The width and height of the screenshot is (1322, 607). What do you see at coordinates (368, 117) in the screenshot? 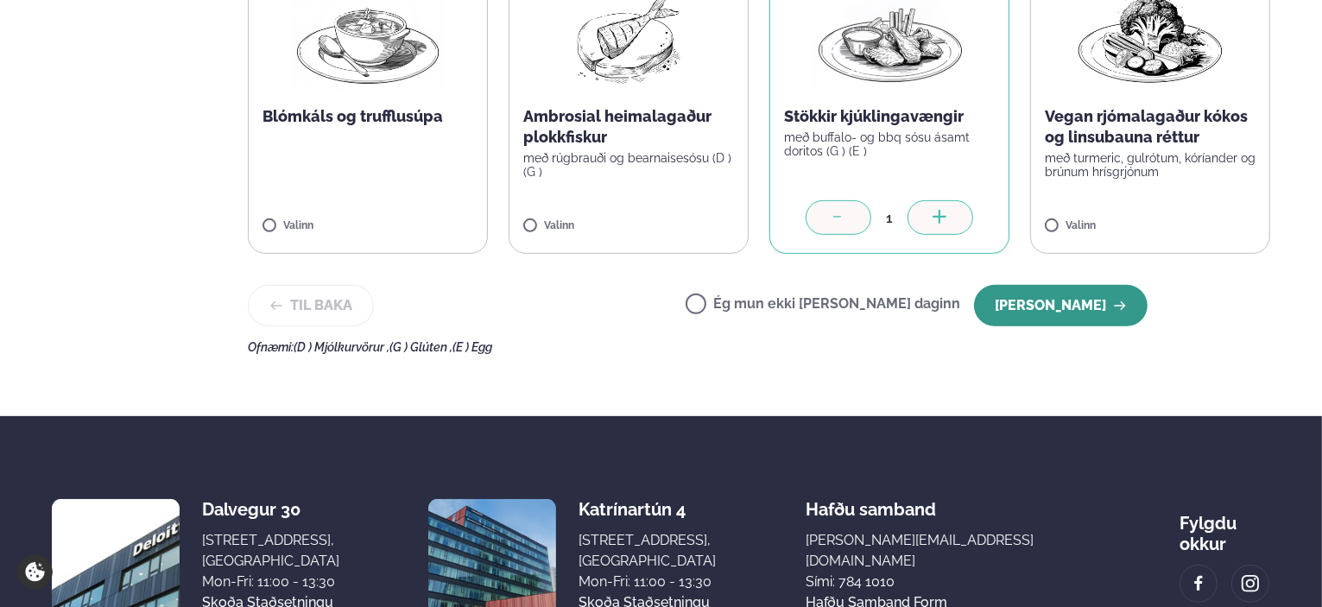
I see `p: Blómkáls og trufflusúpa` at bounding box center [368, 117].